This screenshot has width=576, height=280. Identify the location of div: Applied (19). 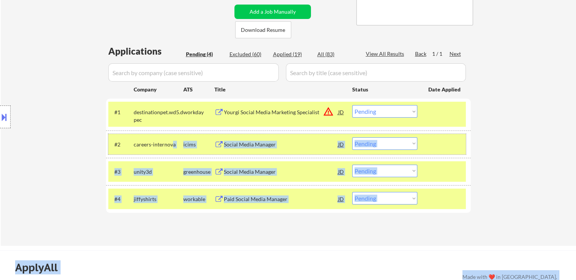
(292, 54).